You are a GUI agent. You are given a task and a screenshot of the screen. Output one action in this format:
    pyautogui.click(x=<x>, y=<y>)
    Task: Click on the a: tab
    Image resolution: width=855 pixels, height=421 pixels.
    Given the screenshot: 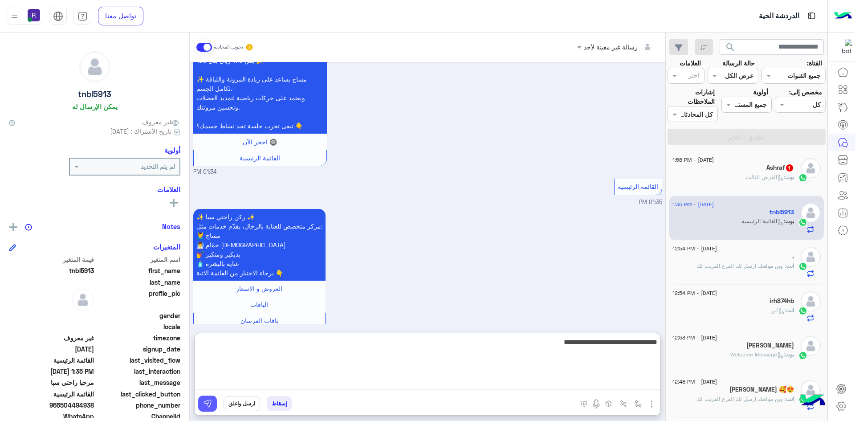 What is the action you would take?
    pyautogui.click(x=82, y=16)
    